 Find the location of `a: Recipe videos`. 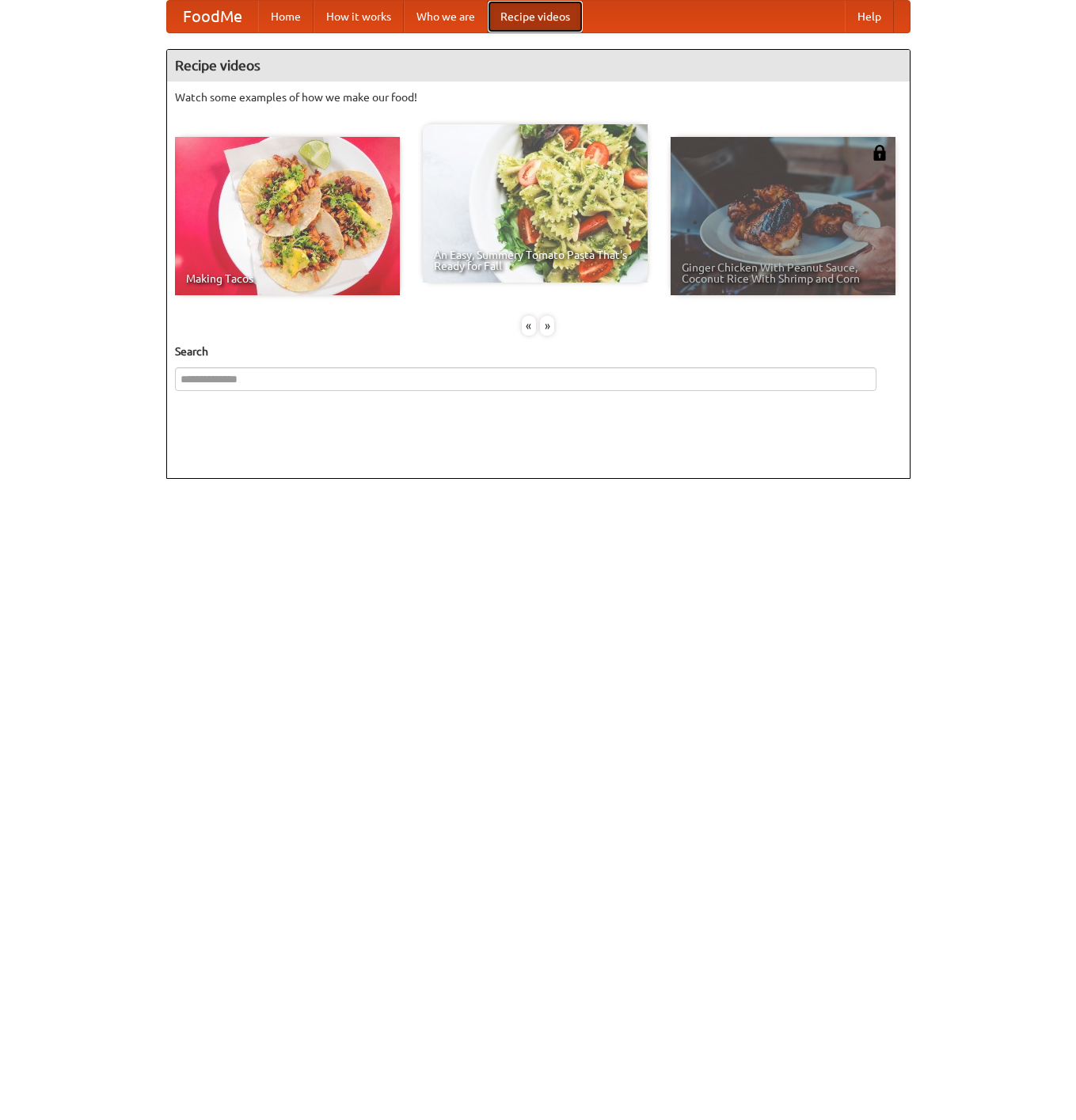

a: Recipe videos is located at coordinates (536, 16).